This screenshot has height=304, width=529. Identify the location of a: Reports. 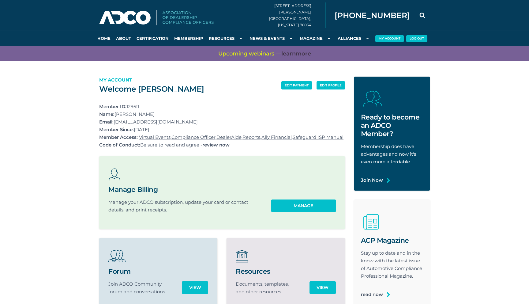
(251, 137).